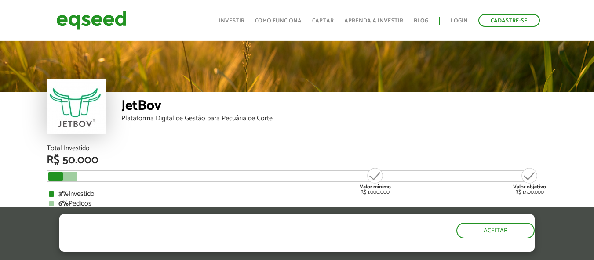 The image size is (594, 260). I want to click on a: Captar, so click(323, 21).